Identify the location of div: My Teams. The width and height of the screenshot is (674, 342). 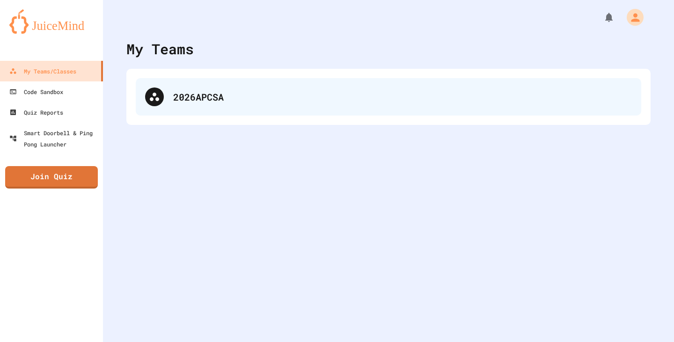
(160, 49).